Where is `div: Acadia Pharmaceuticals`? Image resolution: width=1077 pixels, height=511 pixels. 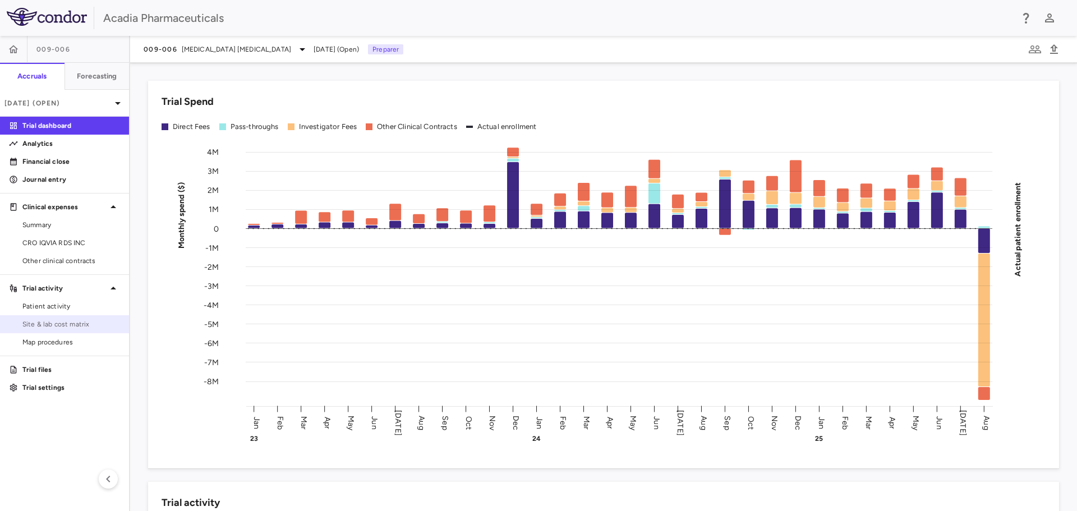
div: Acadia Pharmaceuticals is located at coordinates (558, 18).